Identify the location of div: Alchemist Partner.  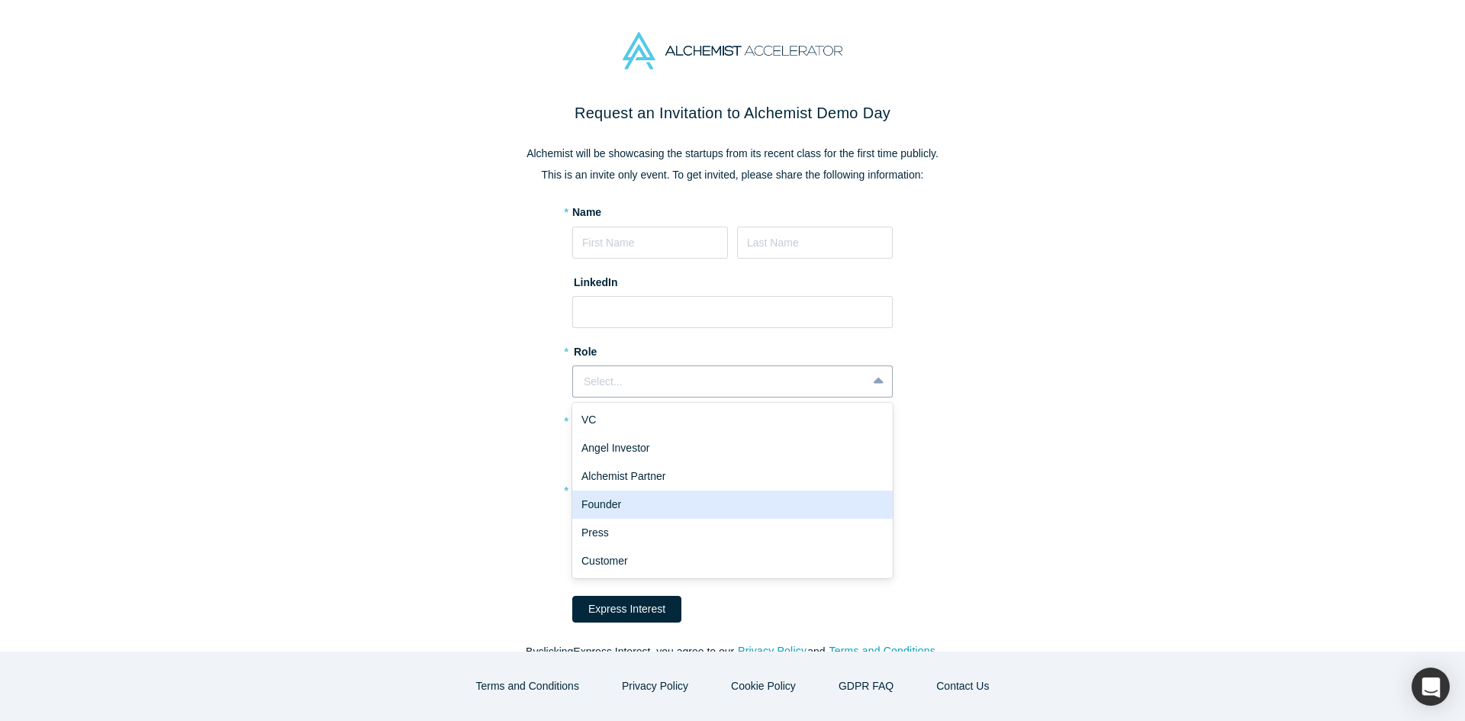
(732, 476).